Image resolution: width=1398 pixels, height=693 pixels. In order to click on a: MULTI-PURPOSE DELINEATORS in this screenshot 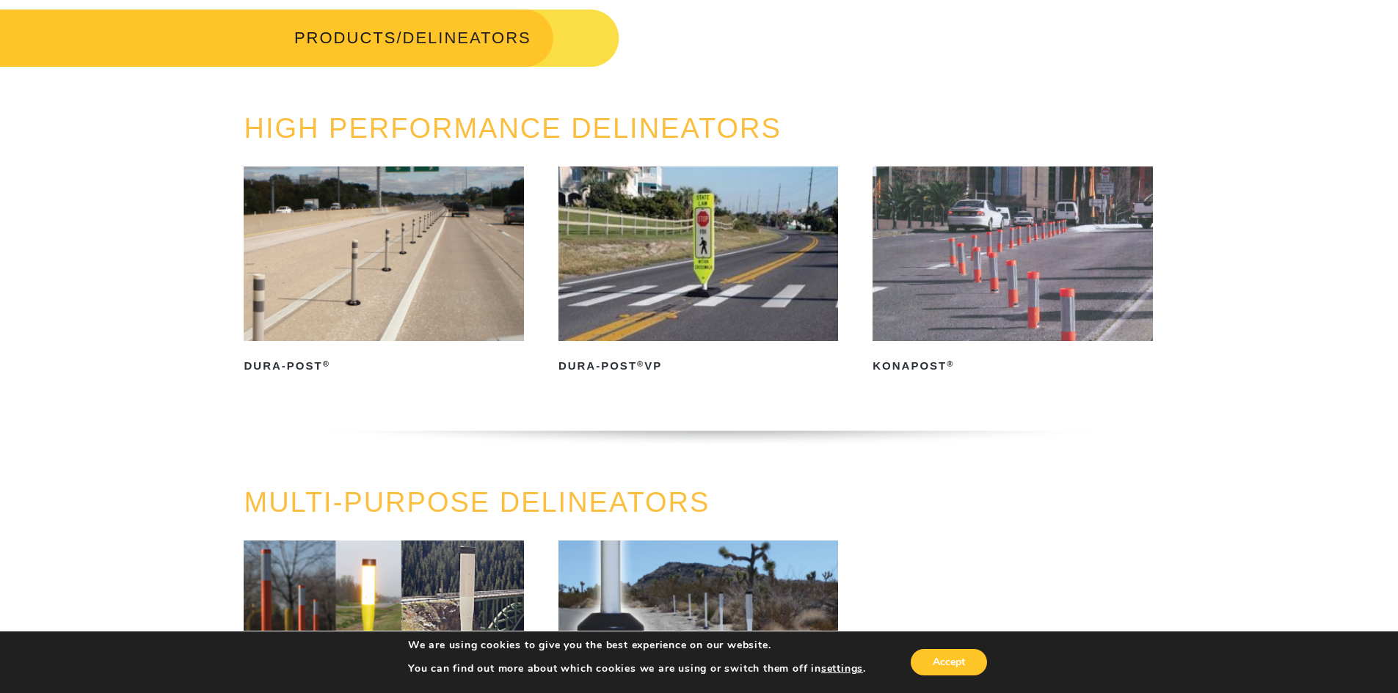, I will do `click(476, 503)`.